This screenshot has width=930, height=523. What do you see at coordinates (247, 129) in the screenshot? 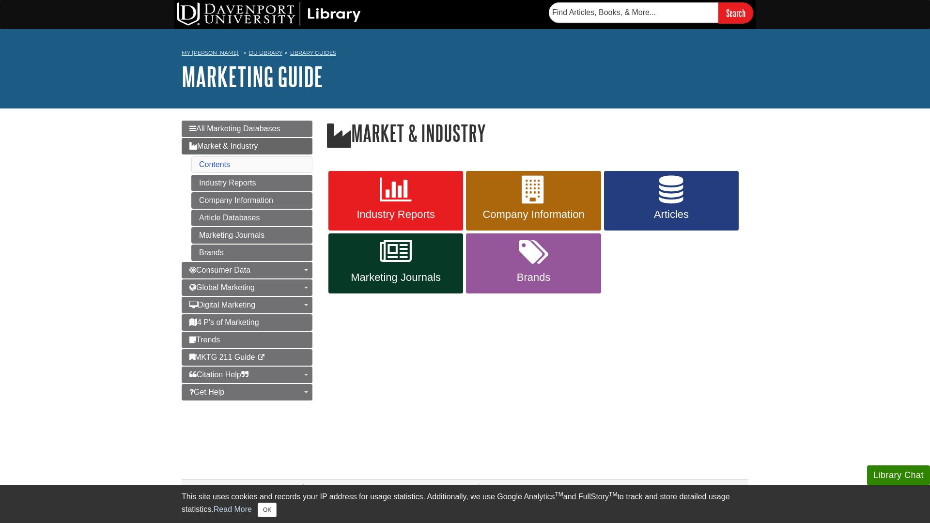
I see `a: All Marketing Databases` at bounding box center [247, 129].